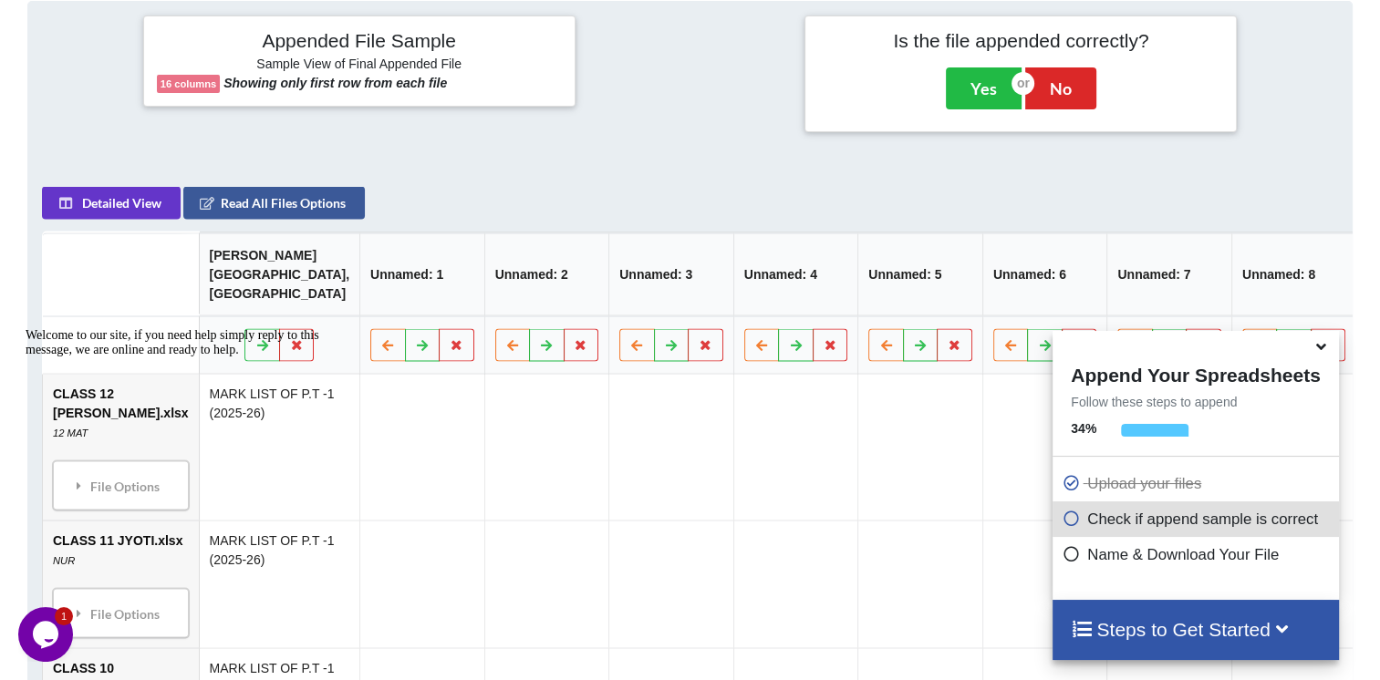 This screenshot has width=1380, height=680. I want to click on b: 16 columns, so click(189, 84).